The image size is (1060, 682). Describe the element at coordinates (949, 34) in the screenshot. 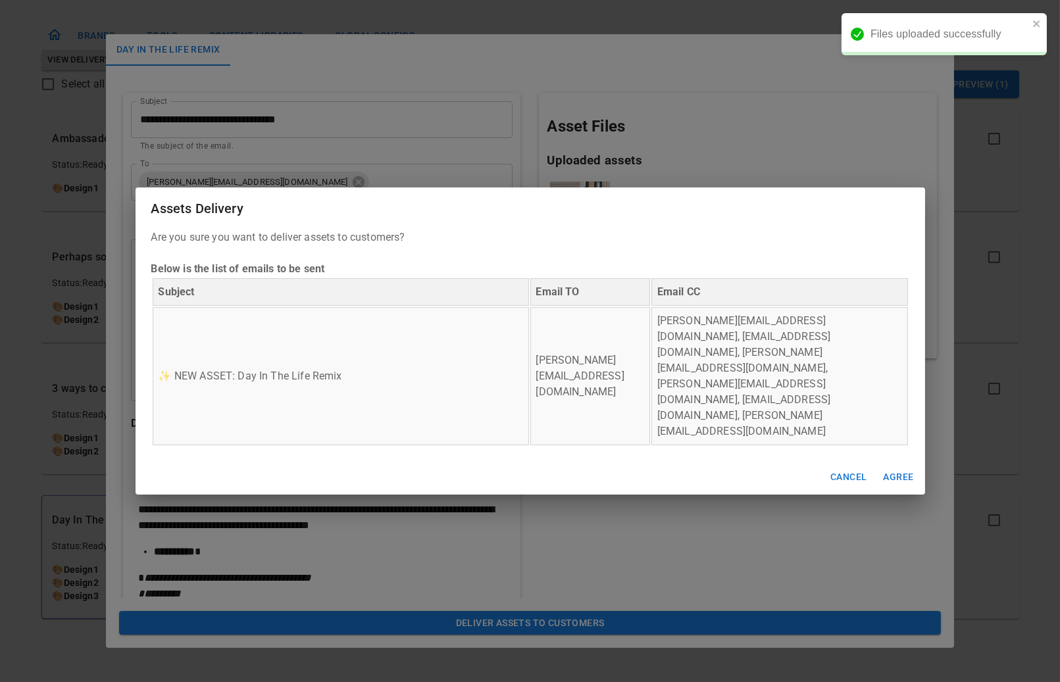

I see `div: Files uploaded successfully` at that location.